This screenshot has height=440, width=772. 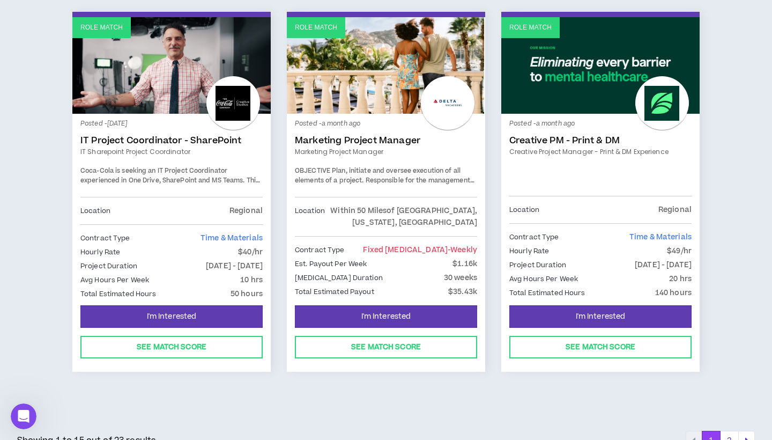 I want to click on p: $49/hr, so click(x=680, y=251).